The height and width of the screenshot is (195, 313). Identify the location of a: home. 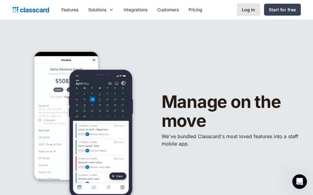
(31, 10).